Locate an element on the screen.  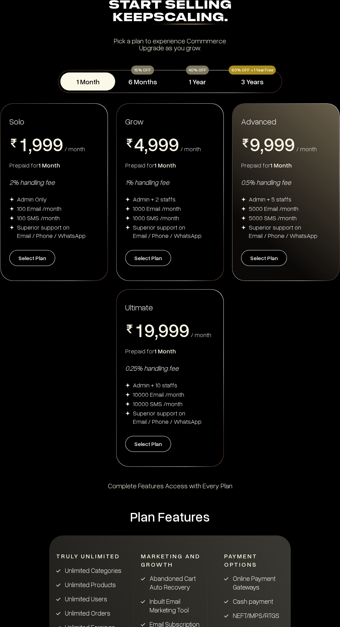
li: Cash payment is located at coordinates (256, 601).